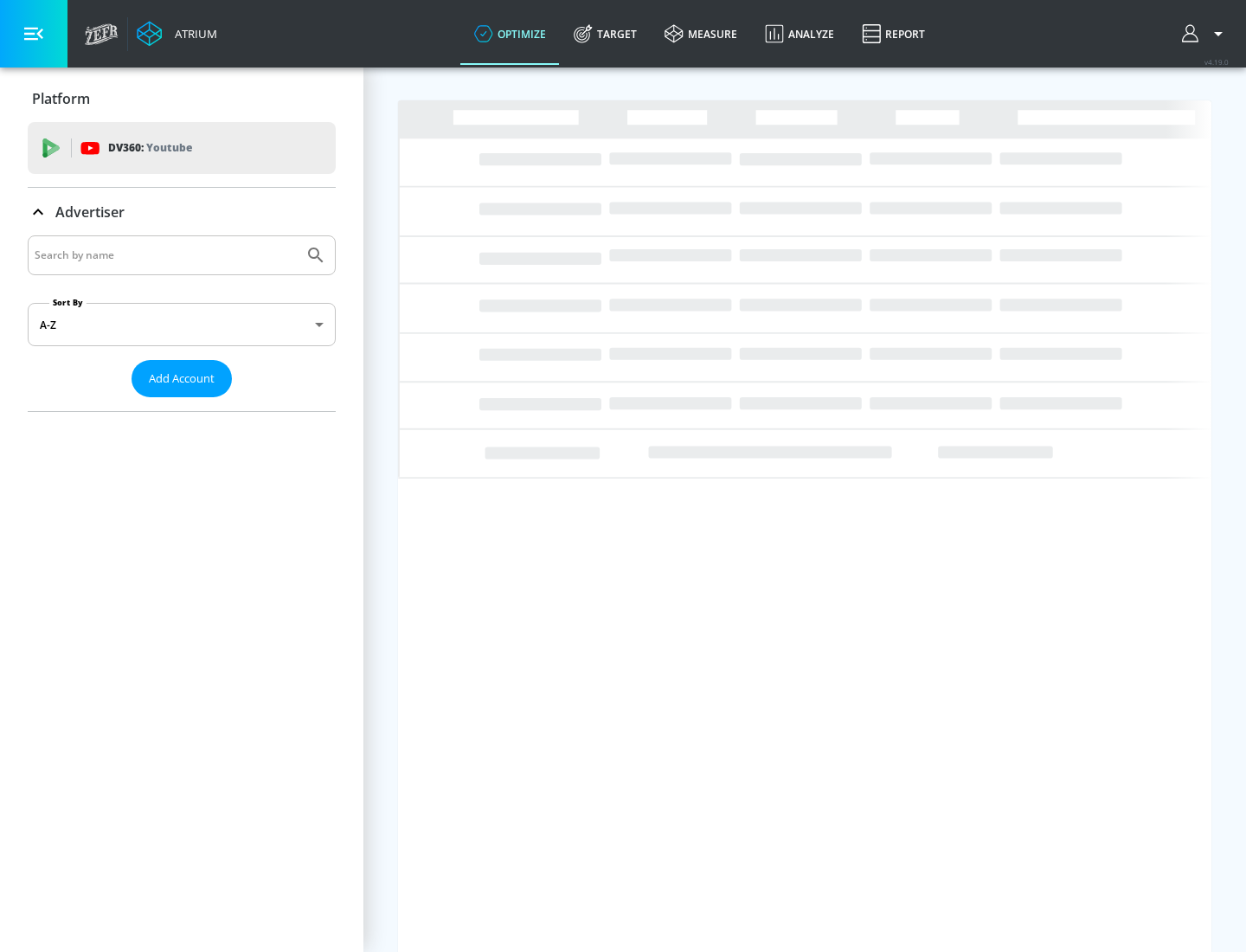 The height and width of the screenshot is (952, 1246). Describe the element at coordinates (701, 34) in the screenshot. I see `a: measure` at that location.